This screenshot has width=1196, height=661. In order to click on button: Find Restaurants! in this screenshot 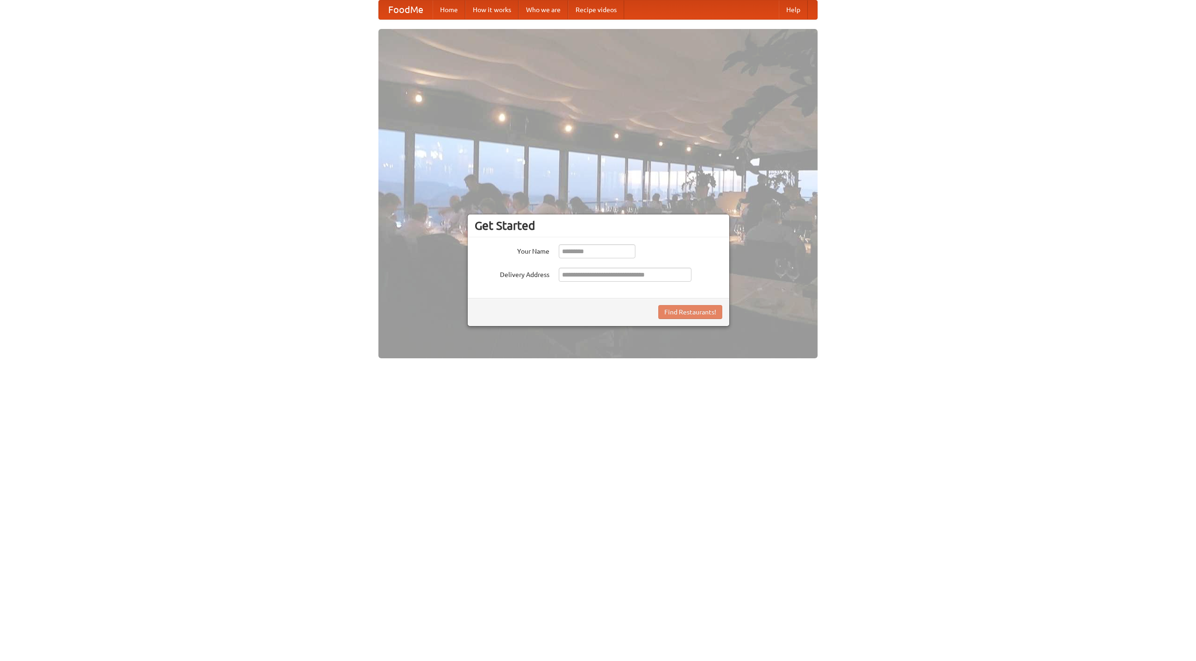, I will do `click(690, 312)`.